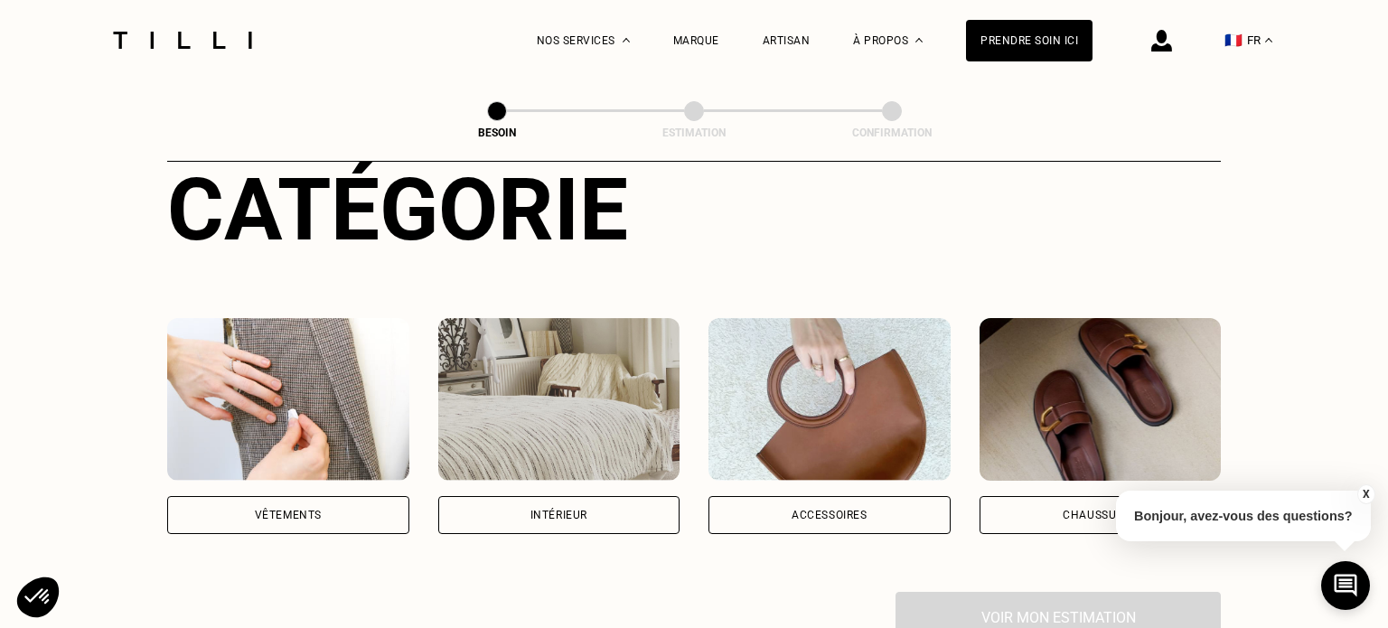 This screenshot has height=628, width=1388. What do you see at coordinates (1100, 399) in the screenshot?
I see `img: Chaussures` at bounding box center [1100, 399].